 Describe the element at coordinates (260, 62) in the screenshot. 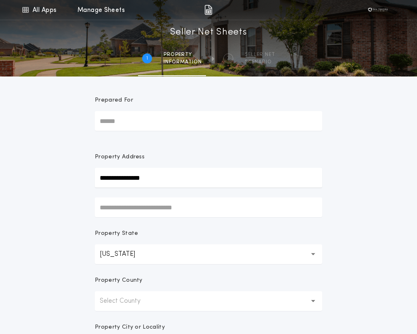

I see `span: SCENARIO` at that location.